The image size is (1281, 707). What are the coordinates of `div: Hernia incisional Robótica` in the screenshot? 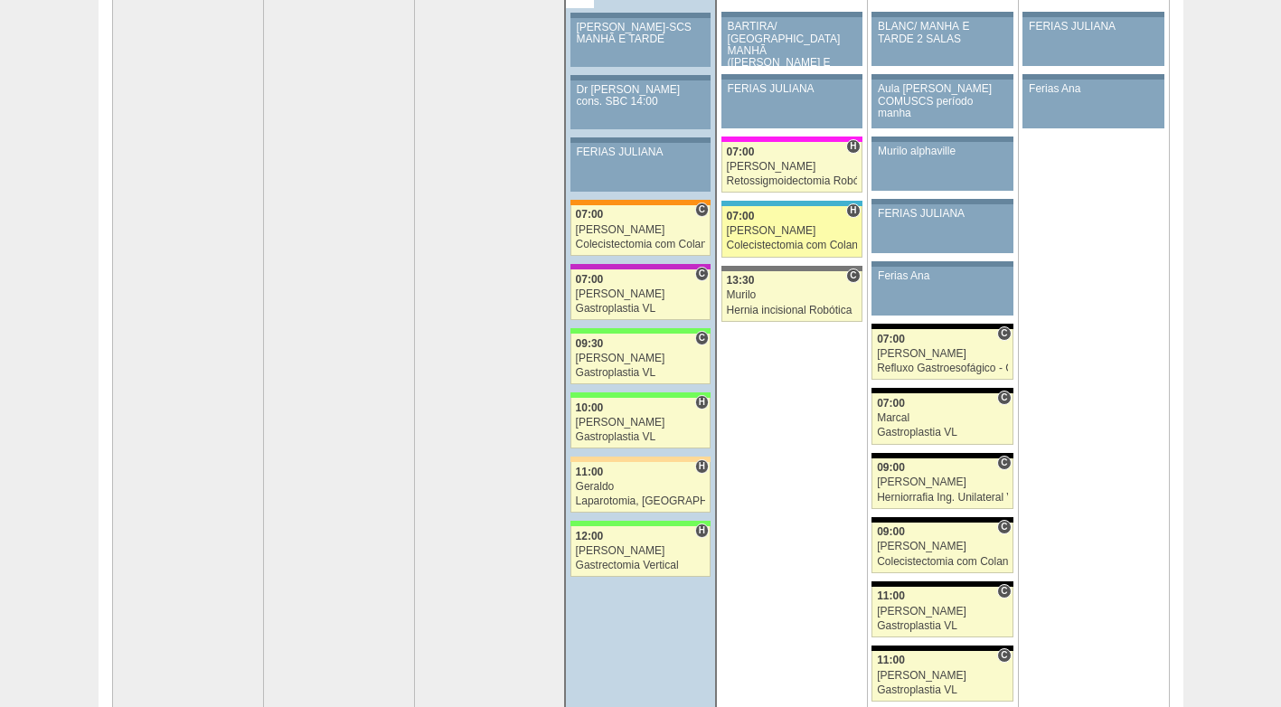 It's located at (792, 310).